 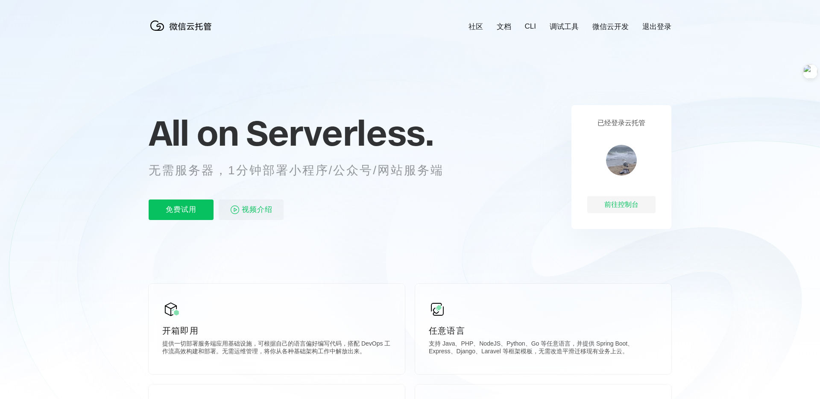 I want to click on a: 微信云托管, so click(x=183, y=32).